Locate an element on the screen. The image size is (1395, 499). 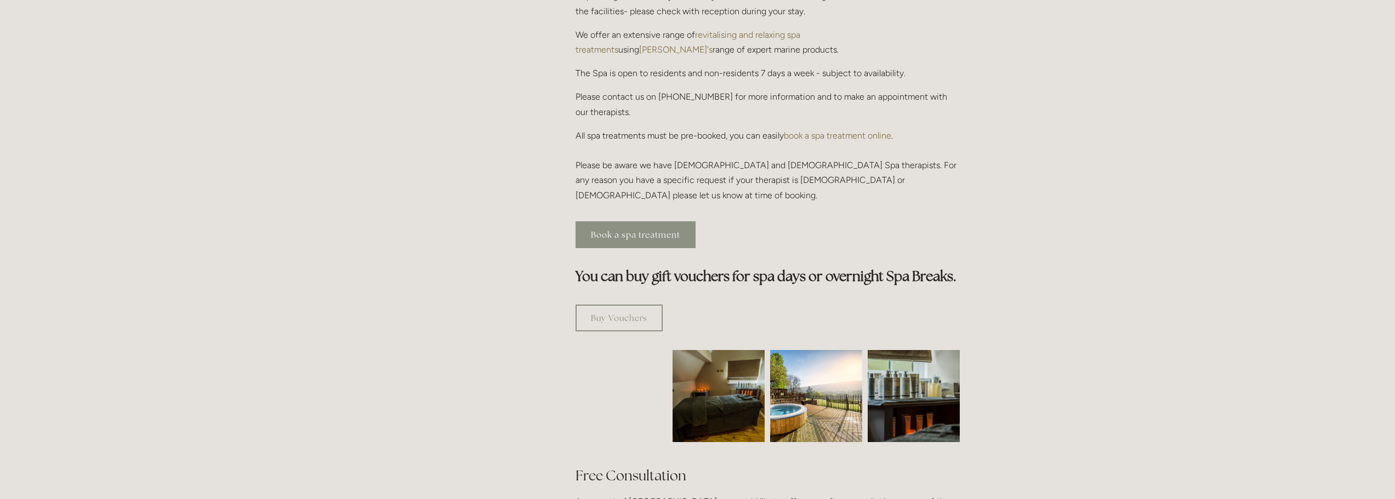
a: book a spa treatment online is located at coordinates (838, 135).